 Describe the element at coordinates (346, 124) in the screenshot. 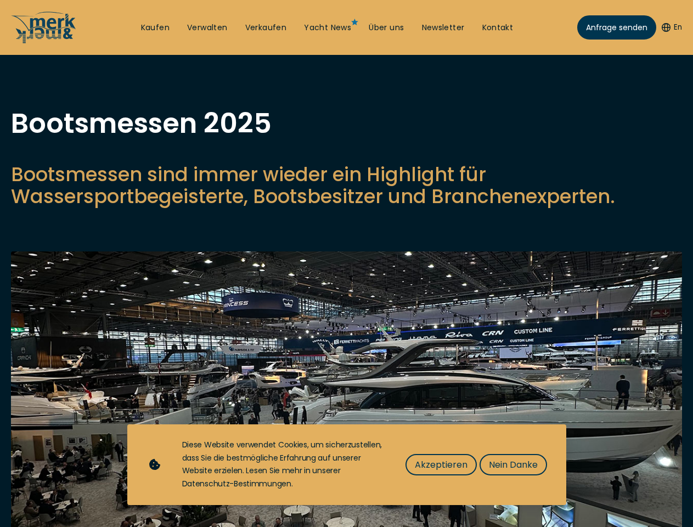

I see `h1: Bootsmessen 2025` at that location.